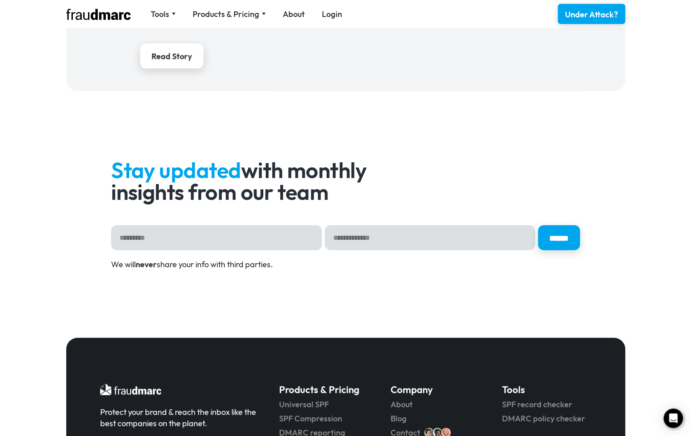 Image resolution: width=691 pixels, height=436 pixels. What do you see at coordinates (256, 181) in the screenshot?
I see `h2: with monthly insights from our team` at bounding box center [256, 181].